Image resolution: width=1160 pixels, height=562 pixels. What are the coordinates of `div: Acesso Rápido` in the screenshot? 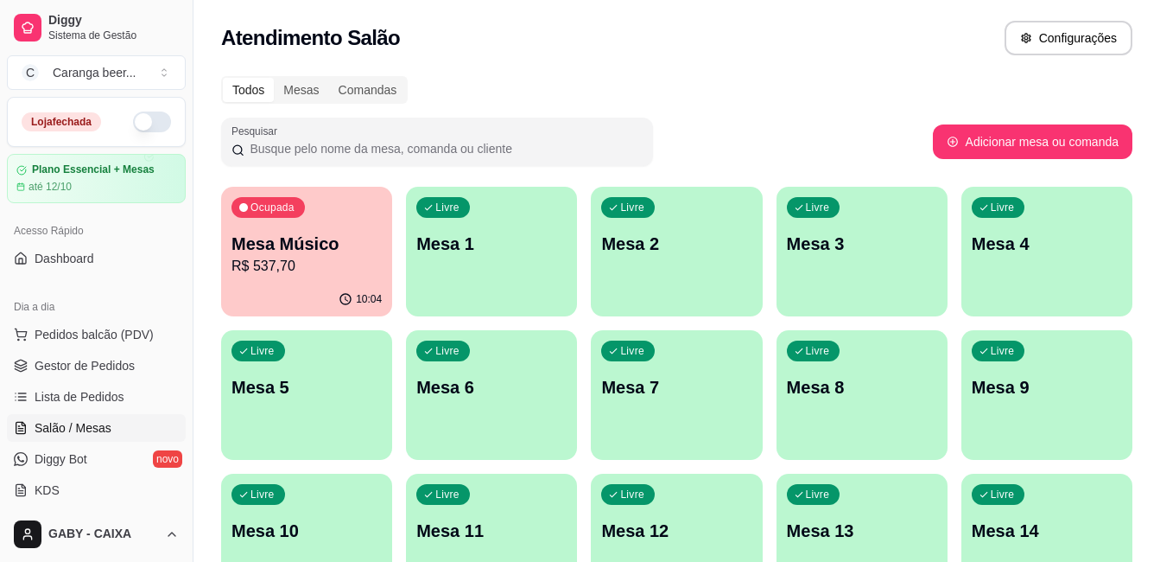 It's located at (96, 231).